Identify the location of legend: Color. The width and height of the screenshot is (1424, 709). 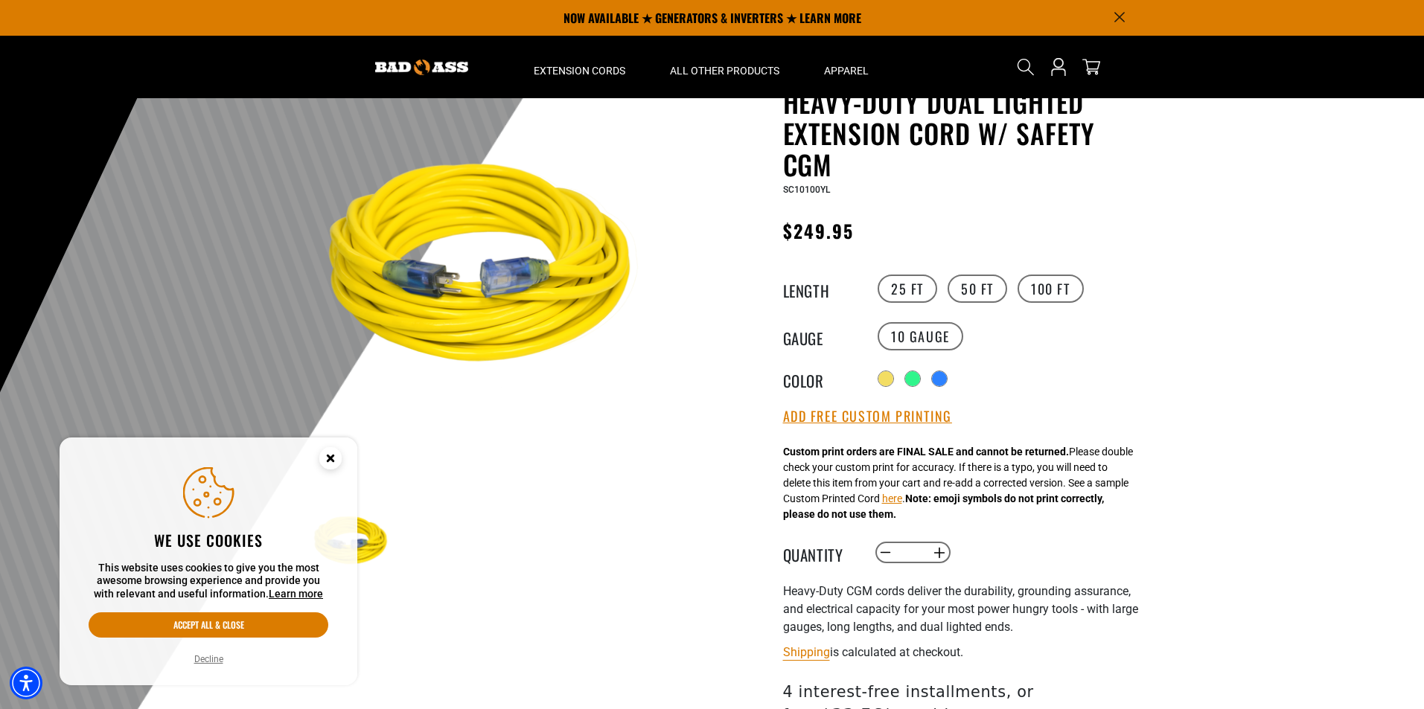
(820, 379).